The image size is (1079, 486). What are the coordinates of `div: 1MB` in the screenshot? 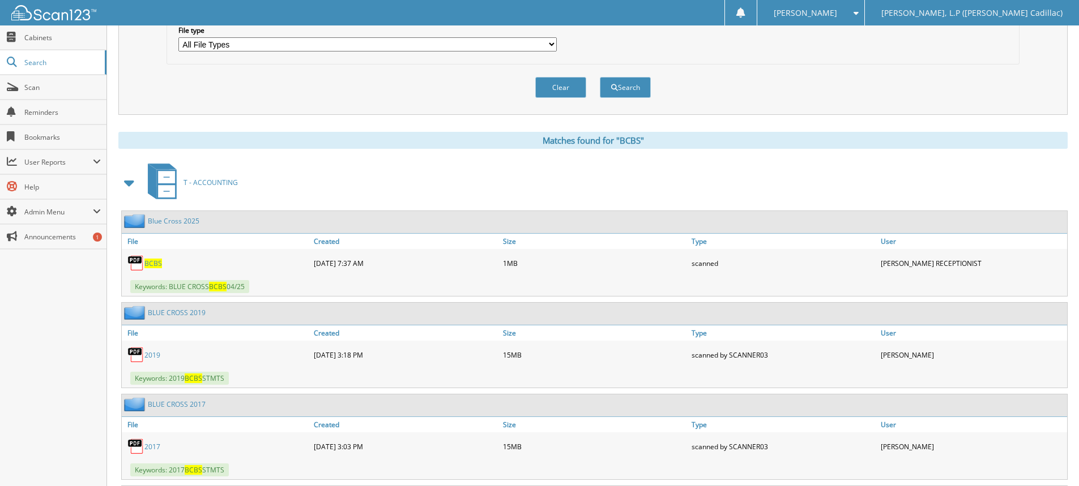 It's located at (595, 263).